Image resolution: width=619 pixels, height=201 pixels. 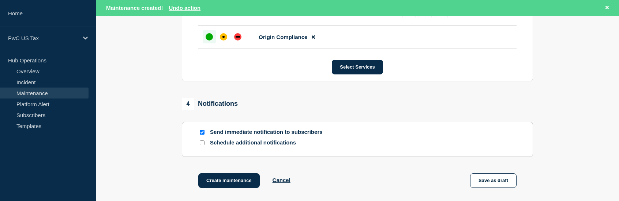 I want to click on button: Undo action, so click(x=184, y=8).